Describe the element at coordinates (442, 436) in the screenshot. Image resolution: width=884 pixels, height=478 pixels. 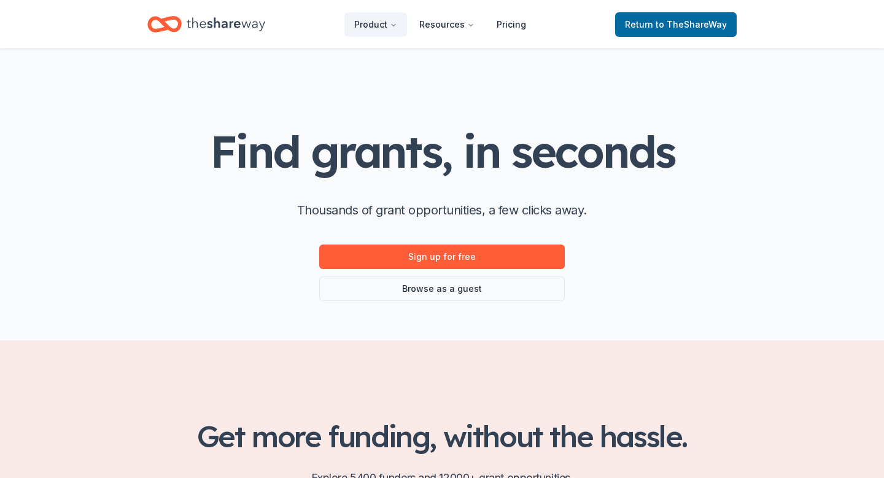
I see `h2: Get more funding, without the hassle.` at that location.